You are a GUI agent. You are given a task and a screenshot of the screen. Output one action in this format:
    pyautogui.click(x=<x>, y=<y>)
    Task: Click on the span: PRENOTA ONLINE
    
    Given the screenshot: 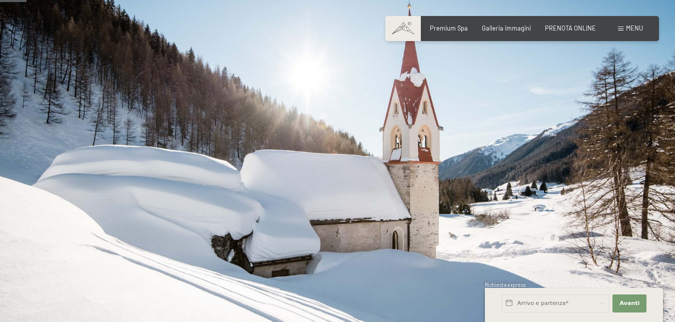 What is the action you would take?
    pyautogui.click(x=570, y=28)
    